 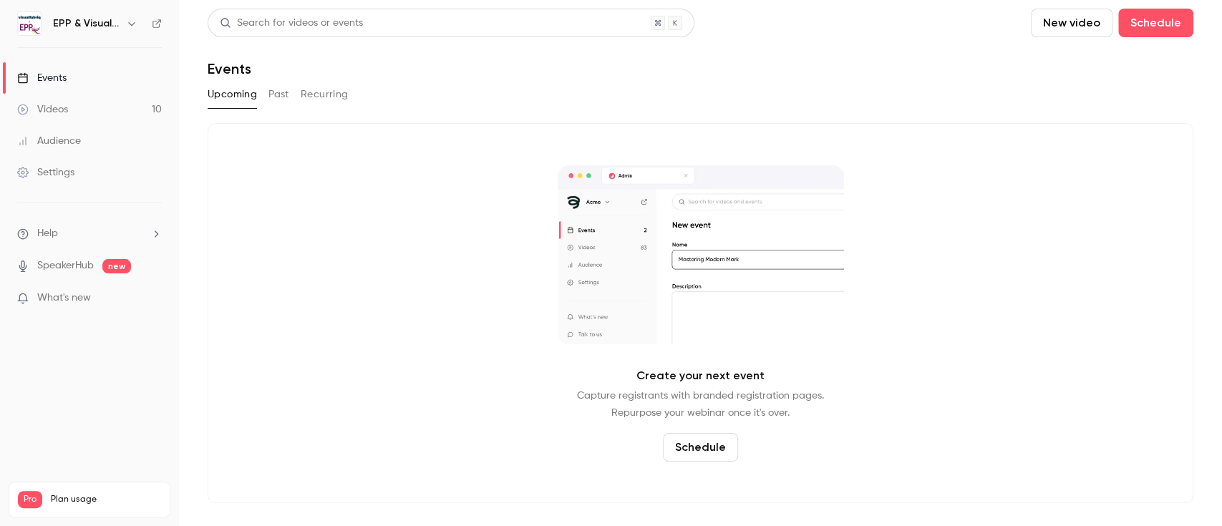 What do you see at coordinates (42, 110) in the screenshot?
I see `div: Videos` at bounding box center [42, 110].